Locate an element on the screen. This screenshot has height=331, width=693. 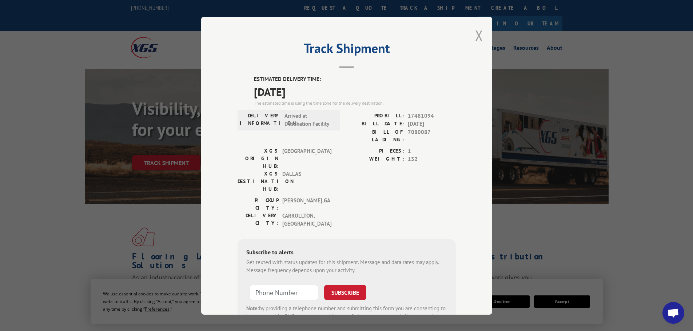
label: ESTIMATED DELIVERY TIME: is located at coordinates (355, 79).